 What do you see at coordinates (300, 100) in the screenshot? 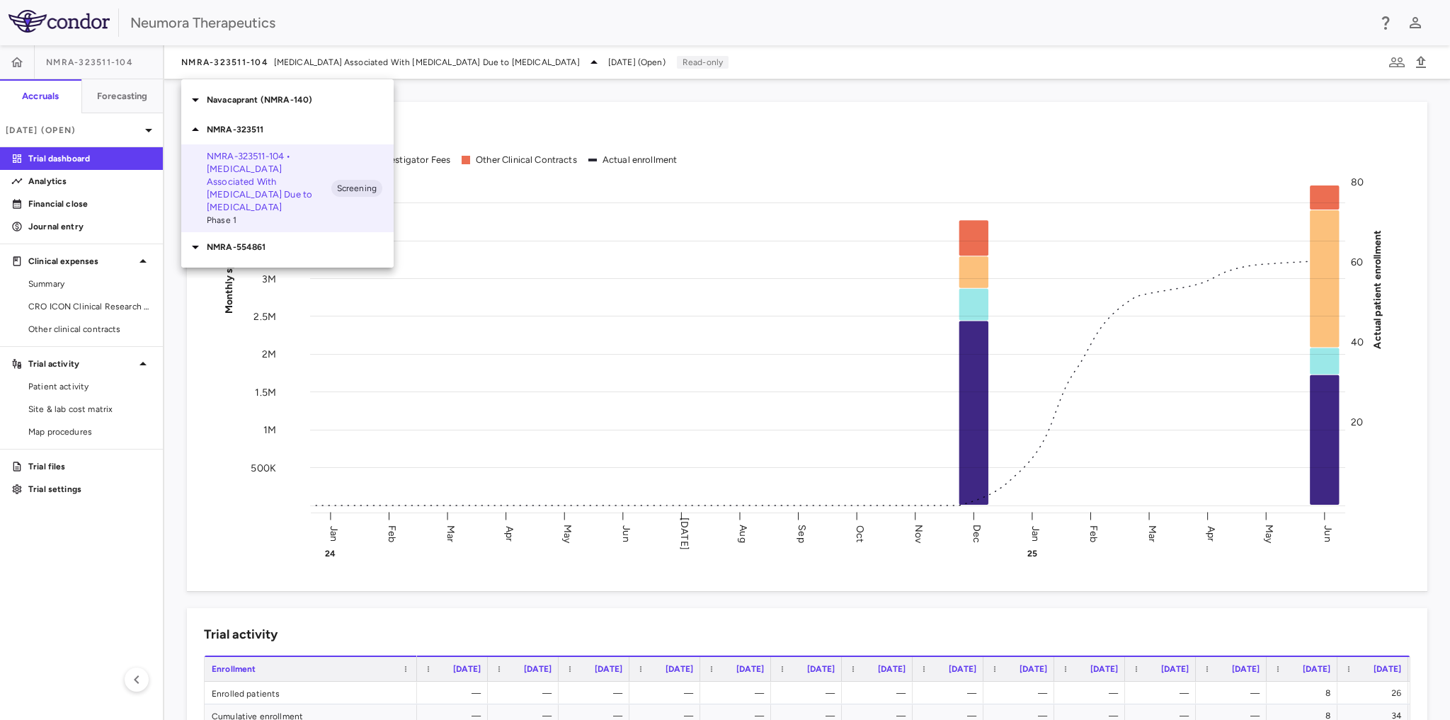
I see `p: Navacaprant (NMRA-140)` at bounding box center [300, 100].